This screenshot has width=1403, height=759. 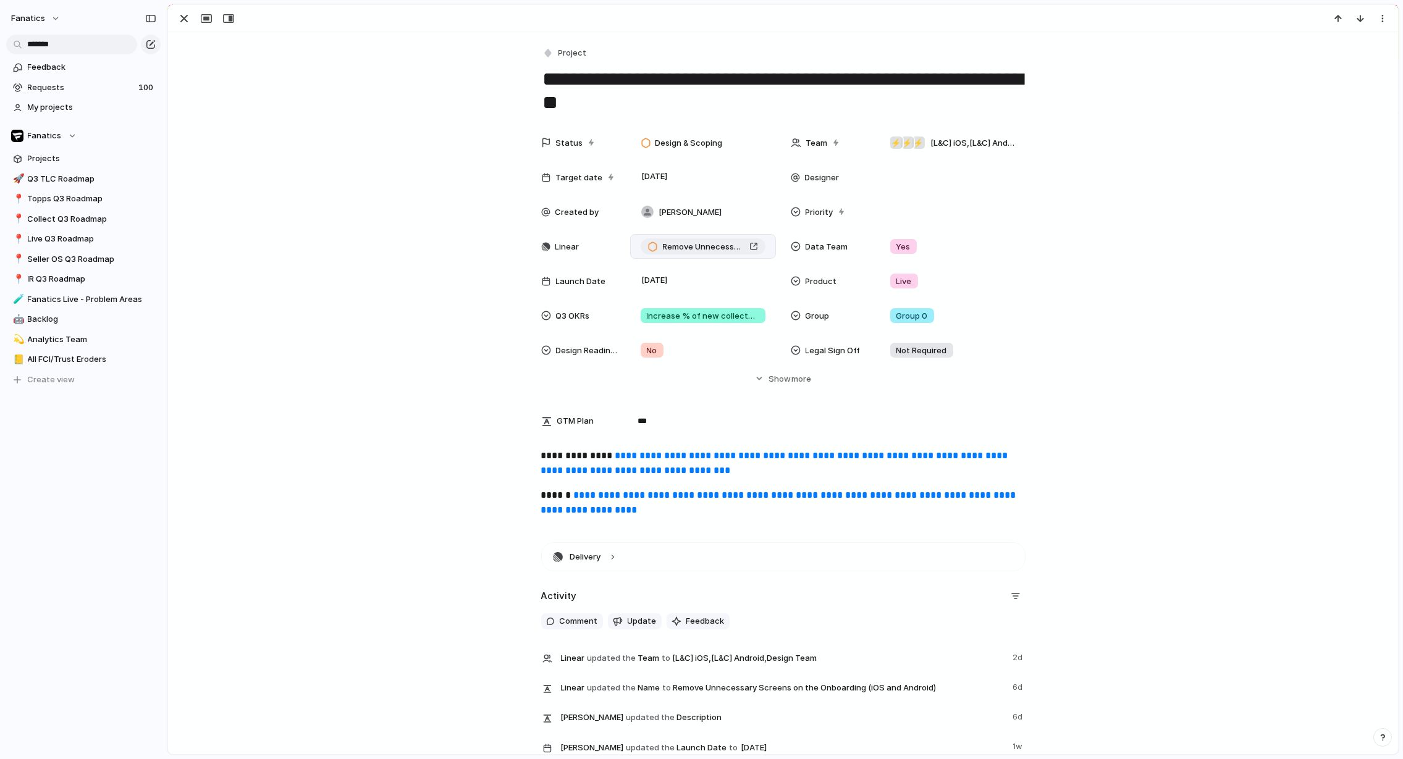 I want to click on button: Project, so click(x=565, y=53).